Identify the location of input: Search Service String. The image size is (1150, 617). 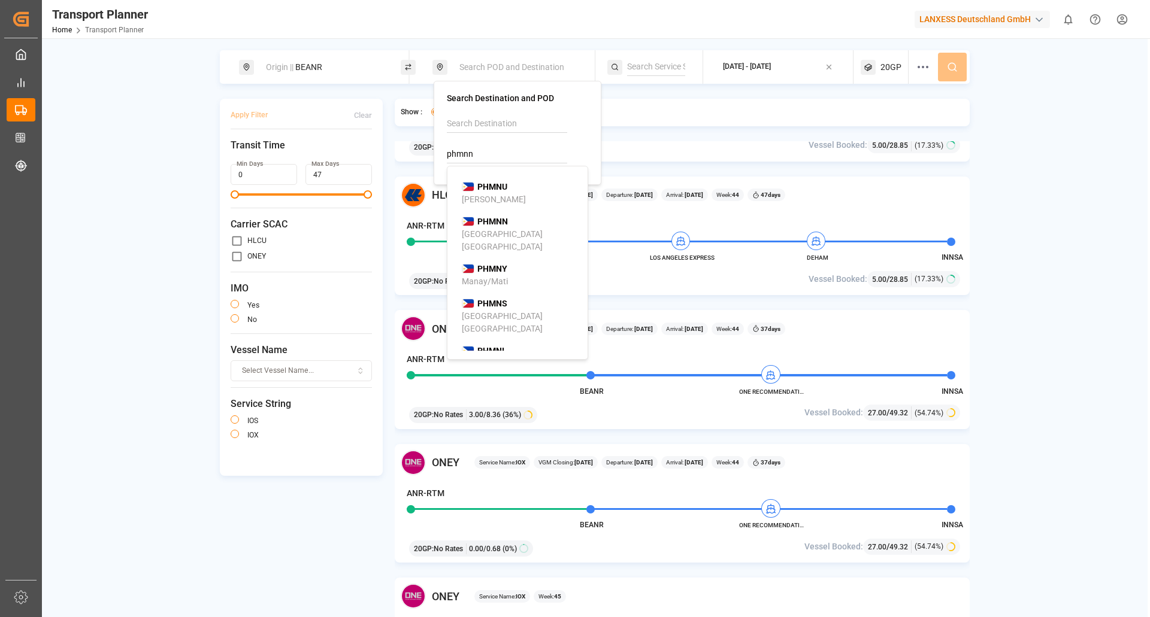
(656, 67).